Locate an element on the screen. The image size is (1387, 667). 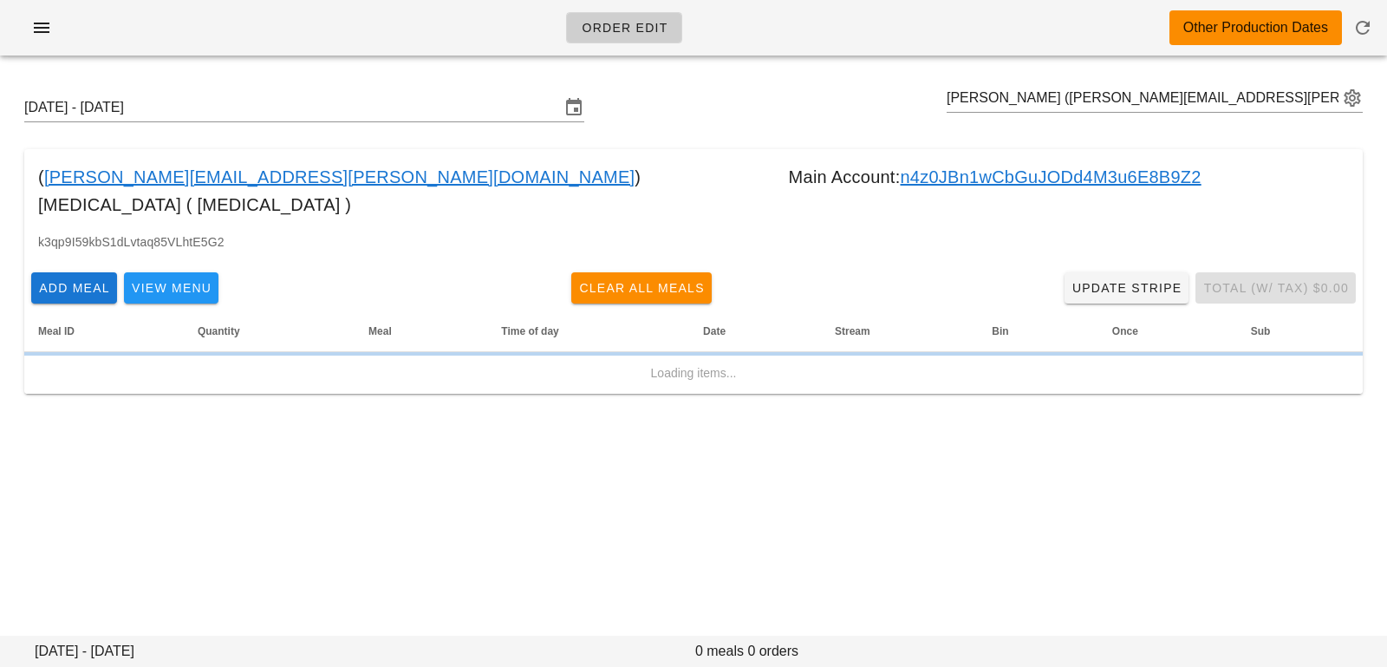
span: Add Meal is located at coordinates (74, 288).